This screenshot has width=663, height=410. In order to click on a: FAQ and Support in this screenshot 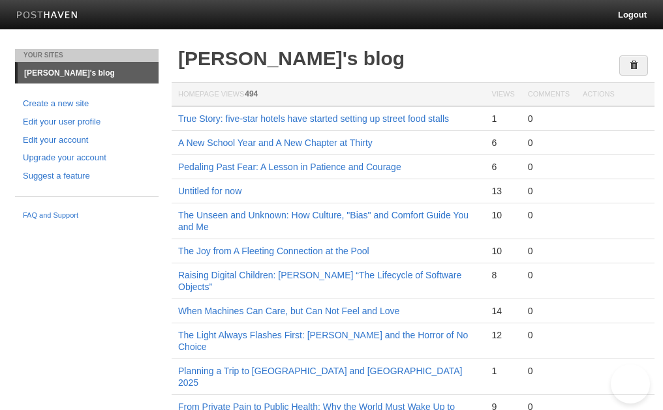, I will do `click(87, 216)`.